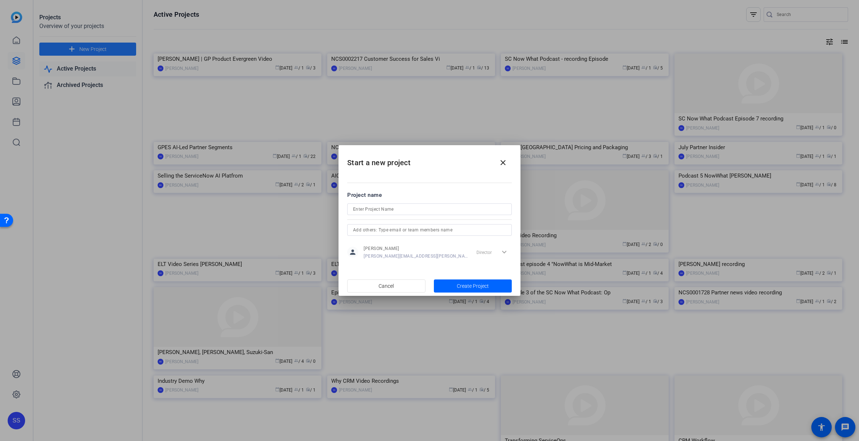 This screenshot has height=441, width=859. What do you see at coordinates (429, 209) in the screenshot?
I see `input: Enter Project Name` at bounding box center [429, 209].